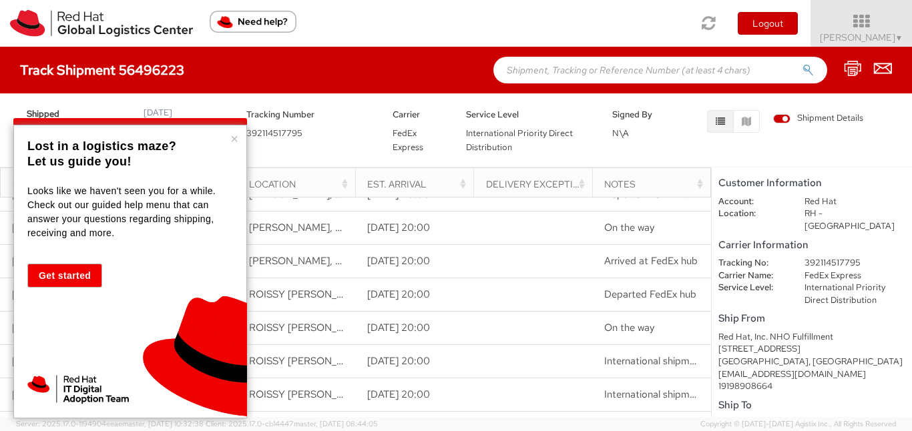 This screenshot has height=431, width=912. What do you see at coordinates (537, 184) in the screenshot?
I see `div: Delivery Exception` at bounding box center [537, 184].